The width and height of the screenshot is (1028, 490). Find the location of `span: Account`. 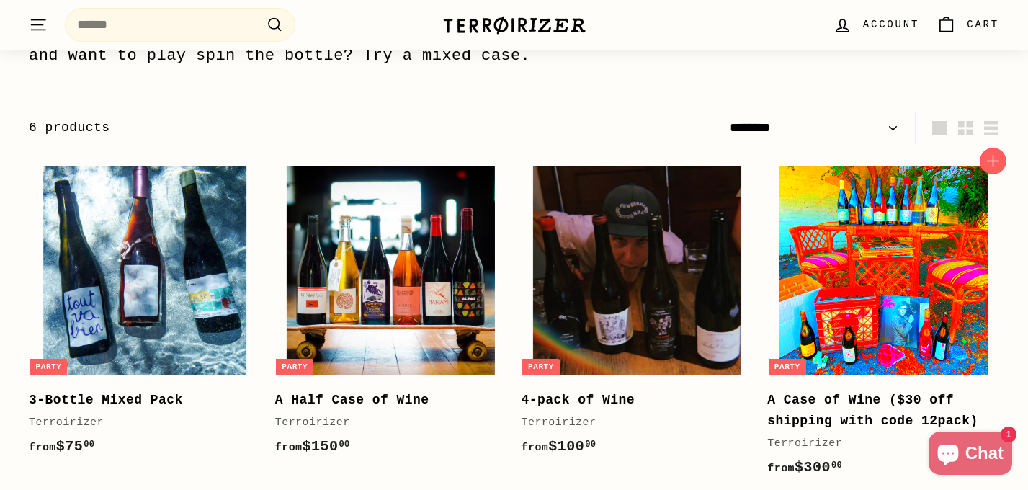

span: Account is located at coordinates (891, 24).